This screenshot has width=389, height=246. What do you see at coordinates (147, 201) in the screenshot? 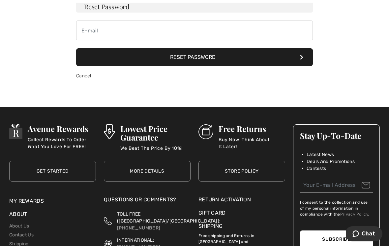
I see `div: Questions or Comments?` at bounding box center [147, 201].